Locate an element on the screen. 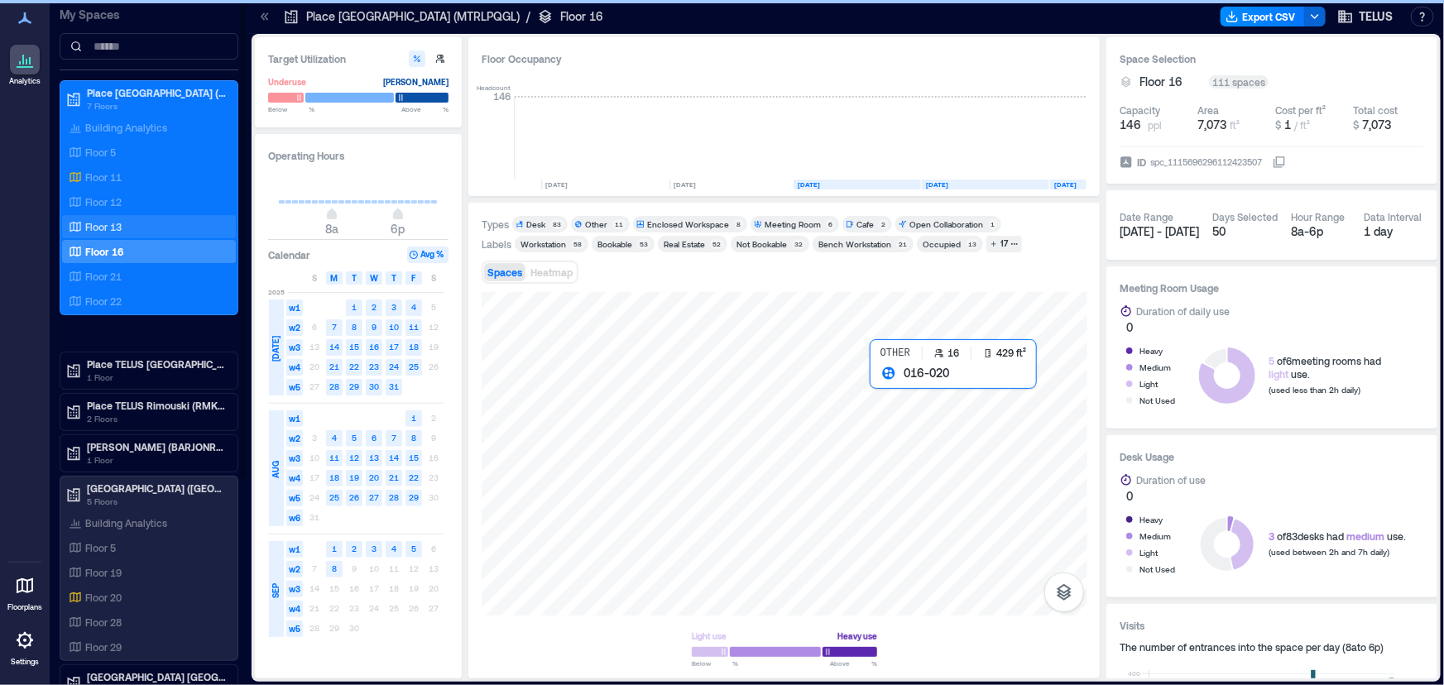  div: of 83 desks had use. is located at coordinates (1337, 536).